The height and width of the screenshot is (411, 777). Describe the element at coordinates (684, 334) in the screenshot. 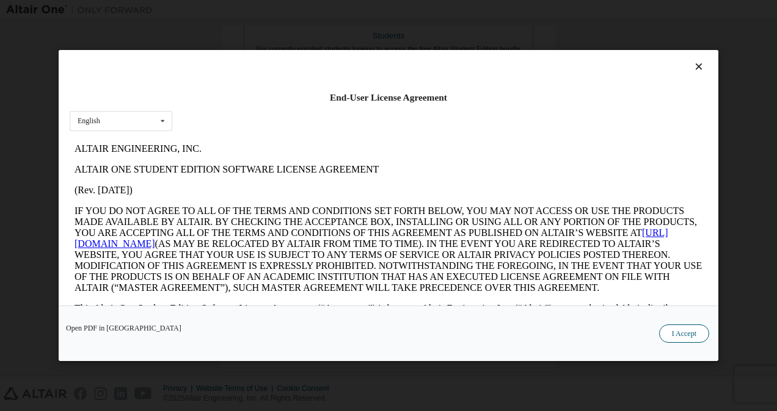

I see `button: I Accept` at that location.